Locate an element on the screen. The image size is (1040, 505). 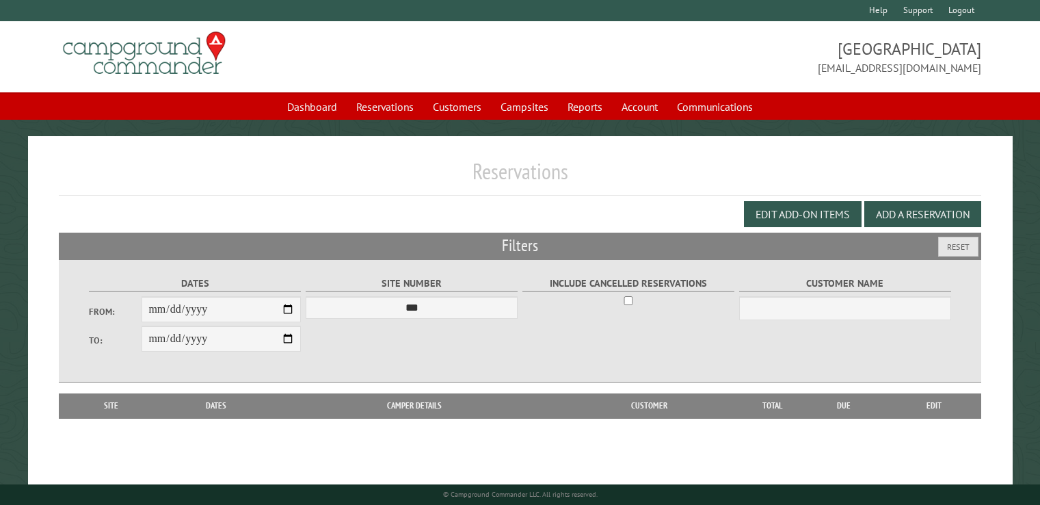
a: Customers is located at coordinates (457, 107).